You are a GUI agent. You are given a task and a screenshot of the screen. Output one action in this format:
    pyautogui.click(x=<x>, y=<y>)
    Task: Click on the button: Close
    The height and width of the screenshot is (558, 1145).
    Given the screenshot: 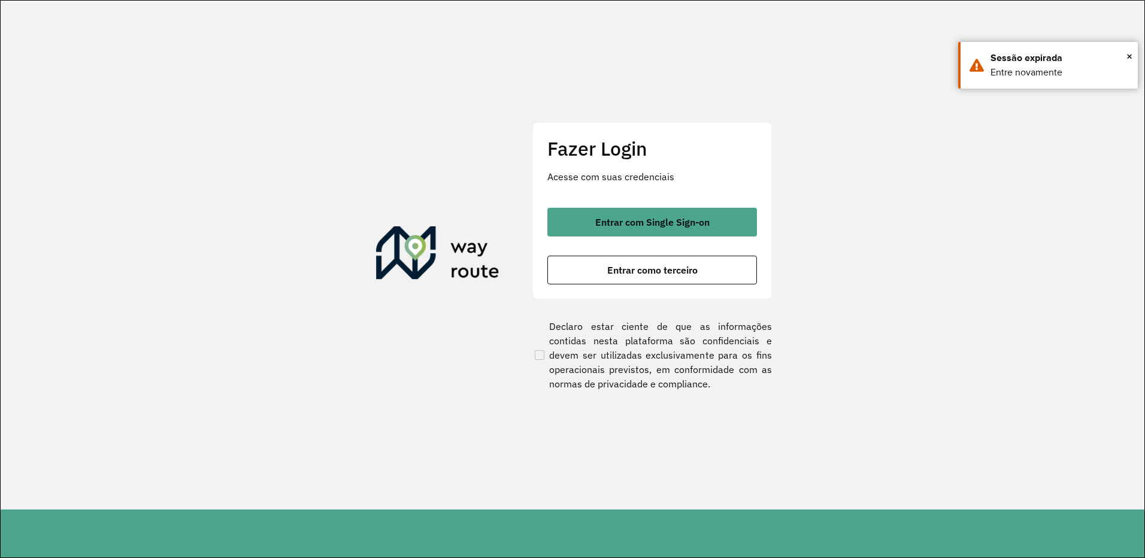 What is the action you would take?
    pyautogui.click(x=1130, y=56)
    